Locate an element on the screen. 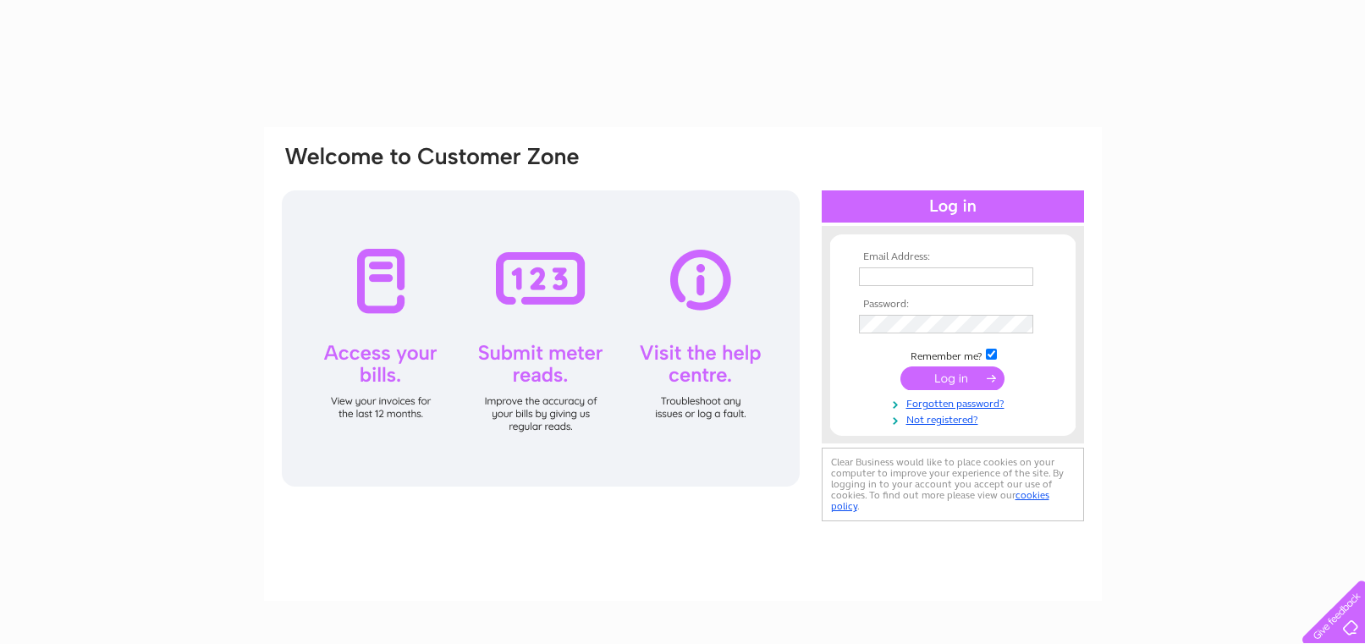 The height and width of the screenshot is (644, 1365). td: Remember me? is located at coordinates (953, 355).